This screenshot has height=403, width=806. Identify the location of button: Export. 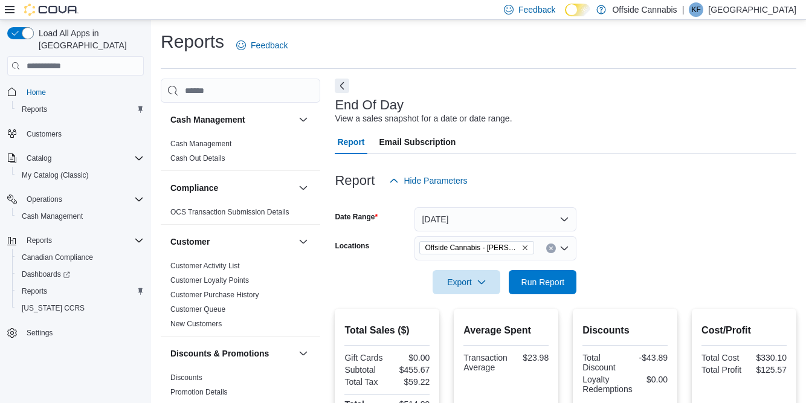
(467, 282).